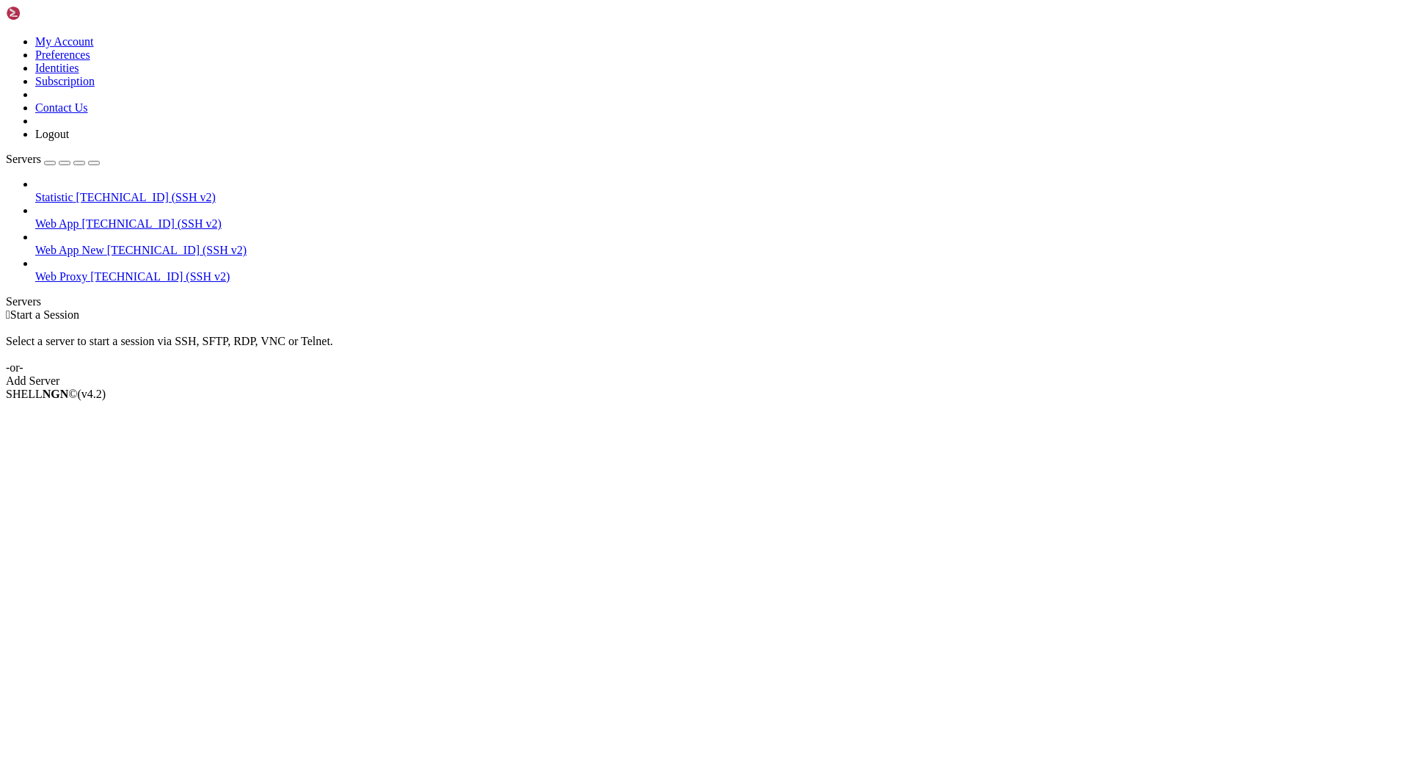 This screenshot has width=1409, height=782. I want to click on span: 4.2.0, so click(92, 393).